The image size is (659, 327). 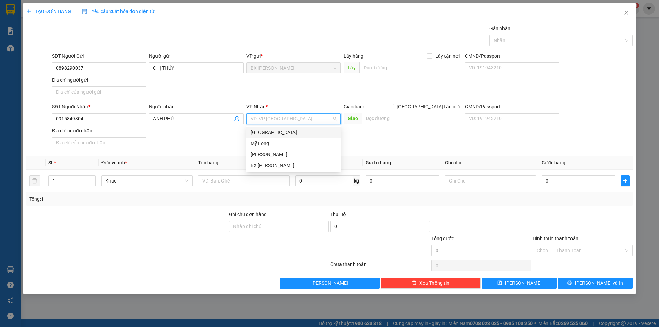 I want to click on span: Tổng cước, so click(x=443, y=239).